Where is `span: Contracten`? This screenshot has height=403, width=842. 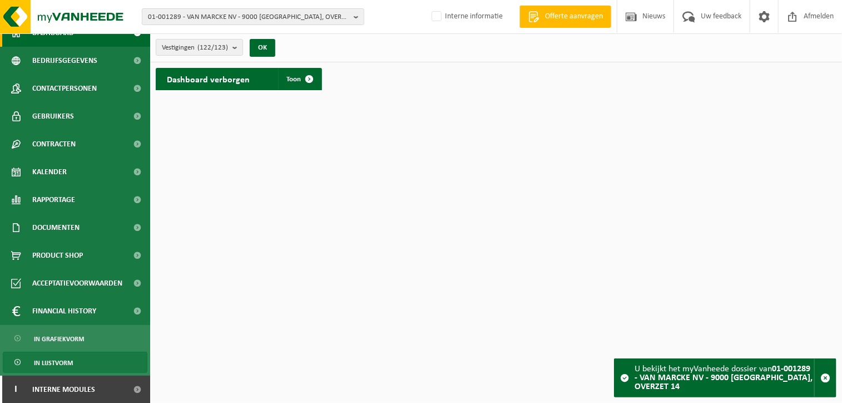
span: Contracten is located at coordinates (54, 144).